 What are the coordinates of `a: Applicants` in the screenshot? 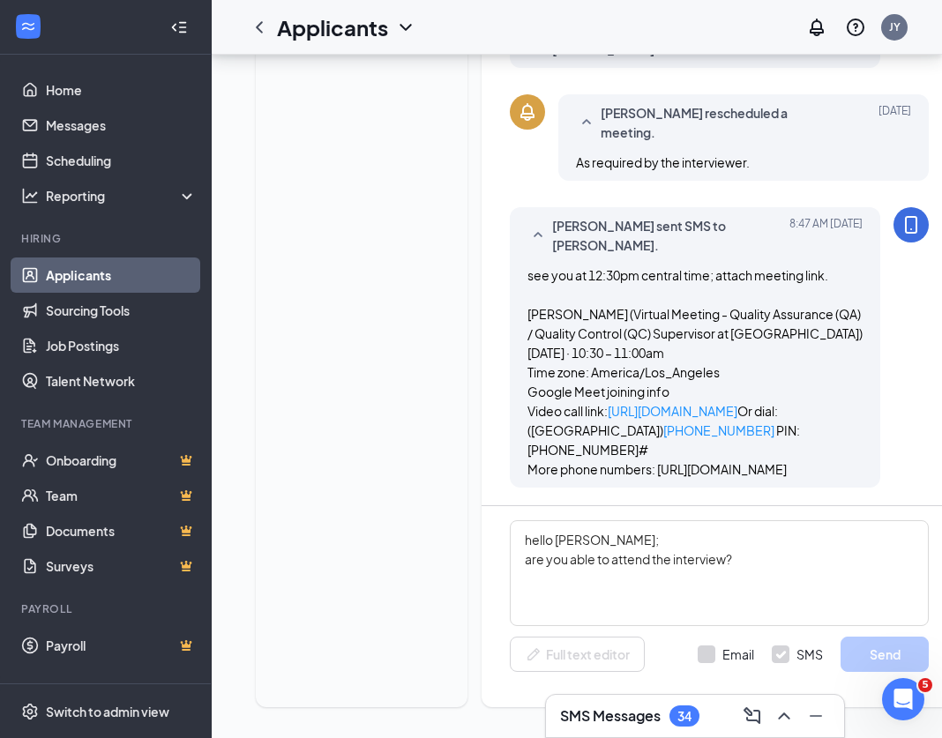 It's located at (121, 275).